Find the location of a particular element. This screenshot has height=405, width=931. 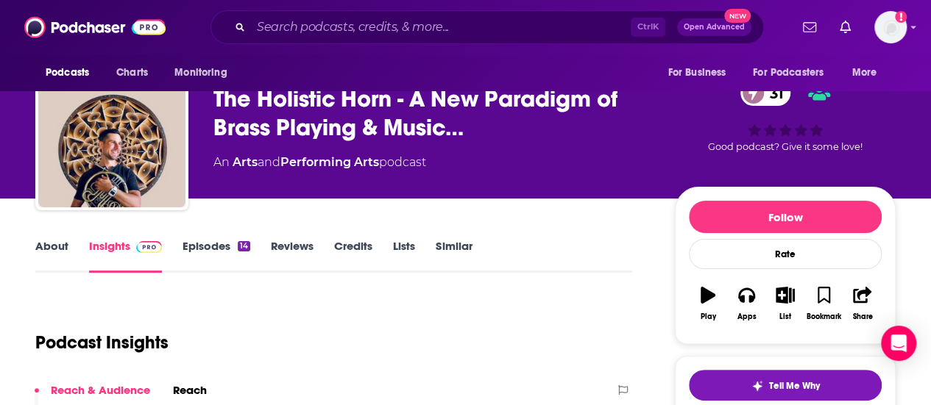

div: Bookmark is located at coordinates (823, 317).